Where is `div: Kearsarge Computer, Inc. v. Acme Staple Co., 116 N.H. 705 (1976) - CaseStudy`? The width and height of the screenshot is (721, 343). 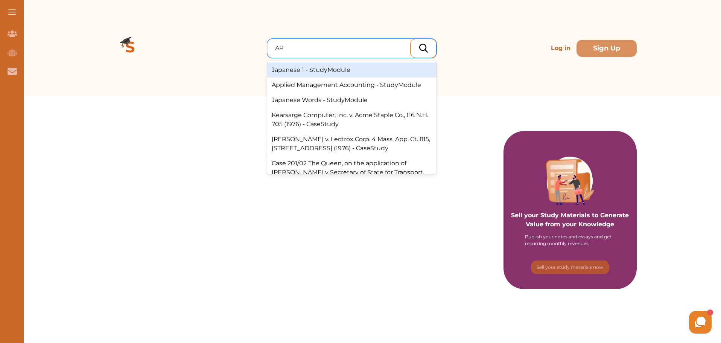 div: Kearsarge Computer, Inc. v. Acme Staple Co., 116 N.H. 705 (1976) - CaseStudy is located at coordinates (352, 120).